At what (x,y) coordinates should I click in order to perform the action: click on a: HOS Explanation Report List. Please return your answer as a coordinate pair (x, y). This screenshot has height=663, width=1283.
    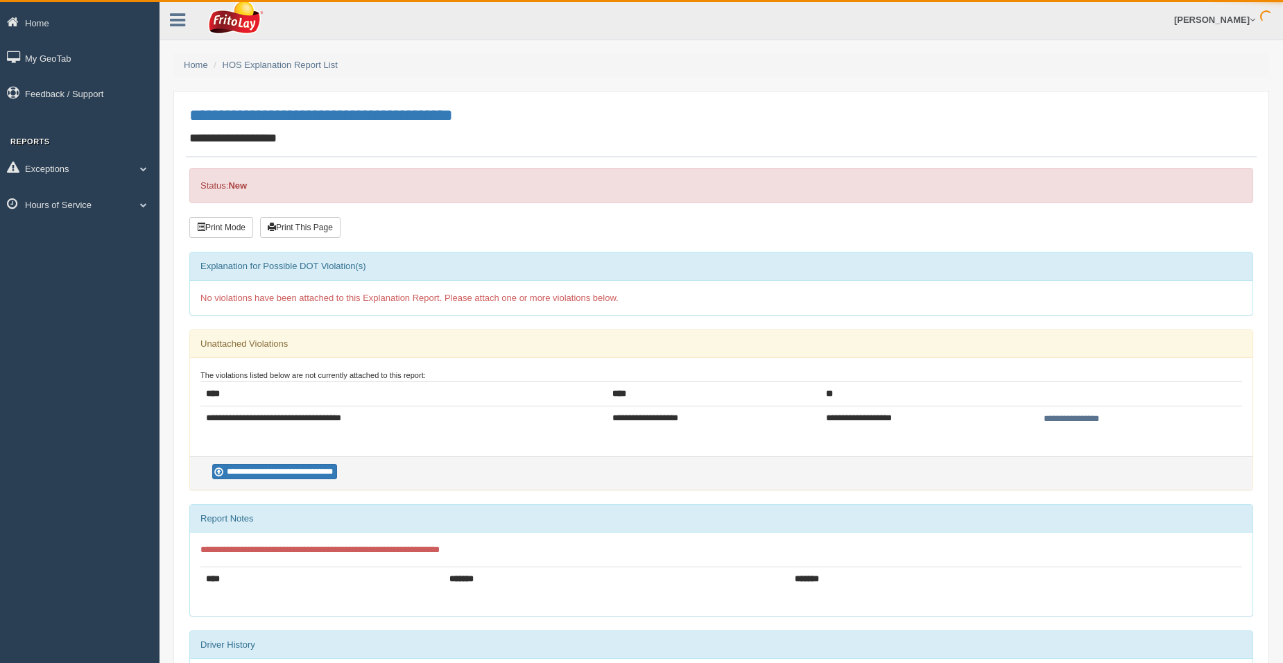
    Looking at the image, I should click on (280, 64).